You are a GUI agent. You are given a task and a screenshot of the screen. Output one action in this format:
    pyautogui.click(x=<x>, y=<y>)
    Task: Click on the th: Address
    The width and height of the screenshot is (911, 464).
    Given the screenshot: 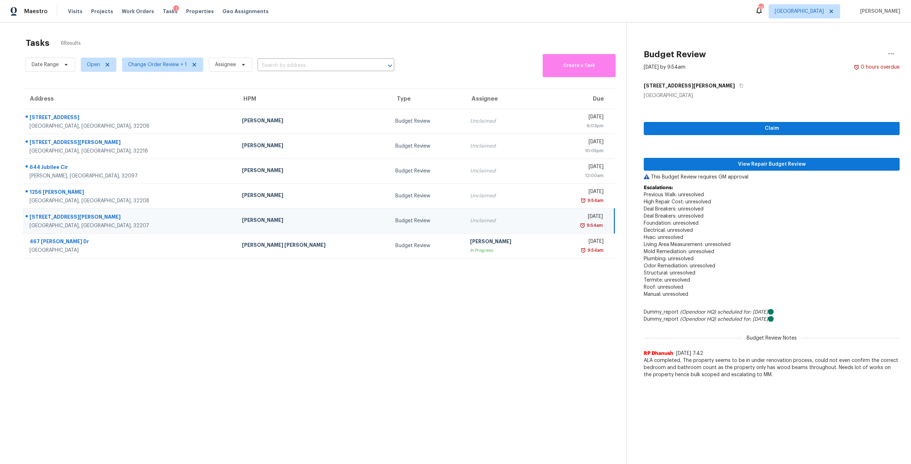 What is the action you would take?
    pyautogui.click(x=130, y=99)
    